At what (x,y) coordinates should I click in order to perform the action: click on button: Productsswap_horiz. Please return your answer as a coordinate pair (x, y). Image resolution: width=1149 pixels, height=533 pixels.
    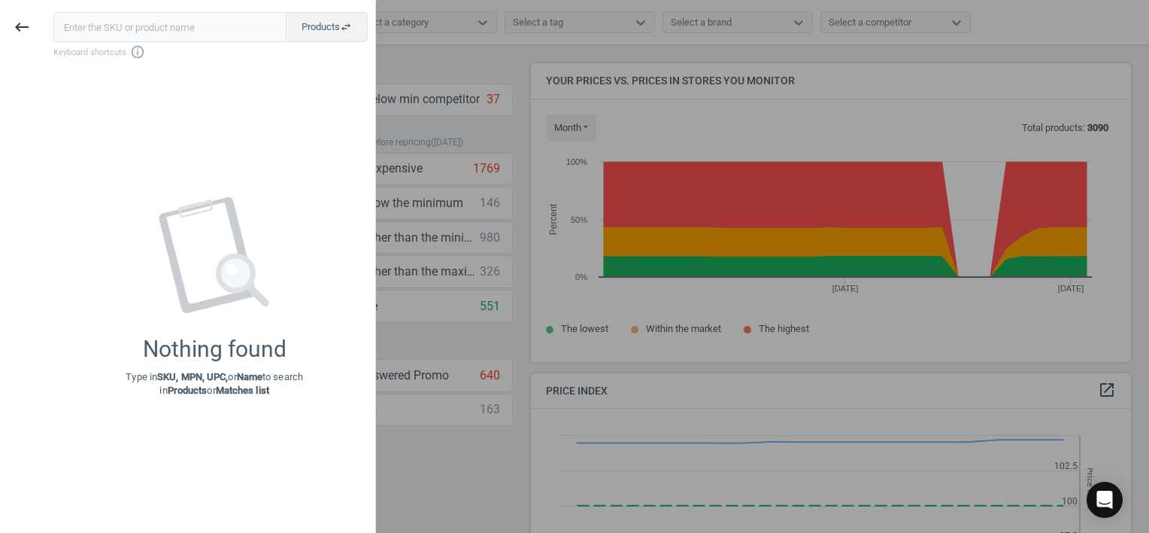
    Looking at the image, I should click on (326, 27).